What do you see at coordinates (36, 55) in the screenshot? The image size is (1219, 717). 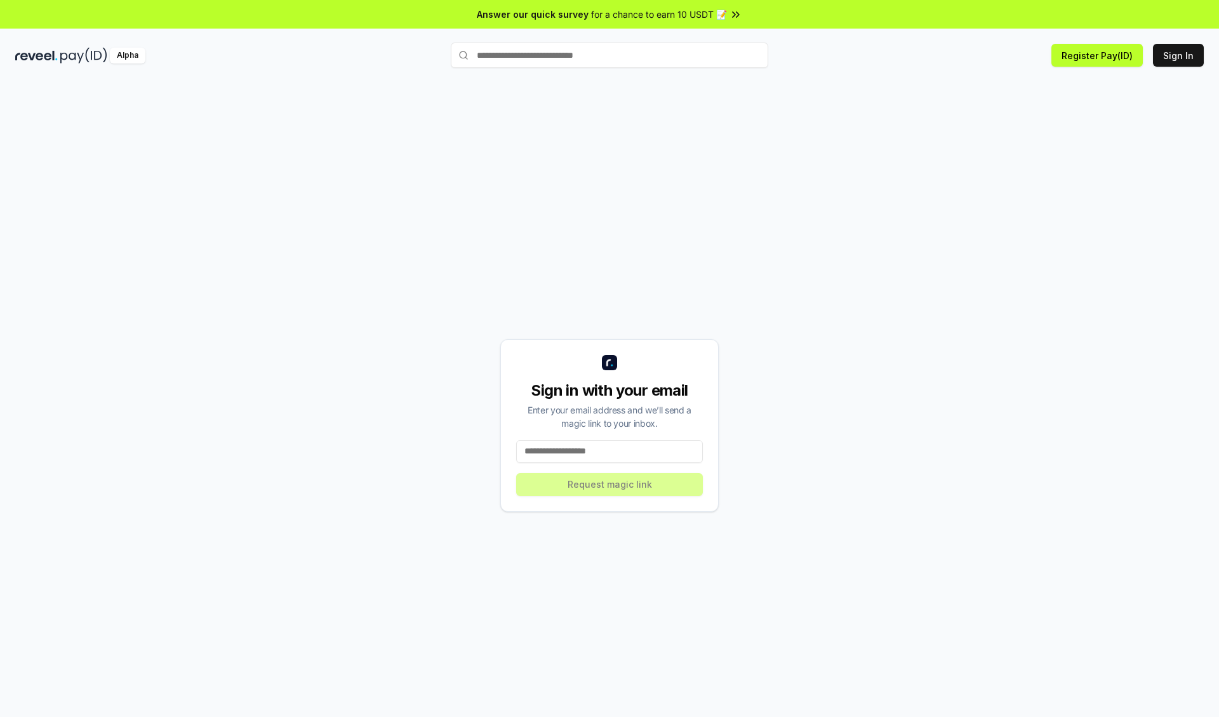 I see `img: reveel_dark` at bounding box center [36, 55].